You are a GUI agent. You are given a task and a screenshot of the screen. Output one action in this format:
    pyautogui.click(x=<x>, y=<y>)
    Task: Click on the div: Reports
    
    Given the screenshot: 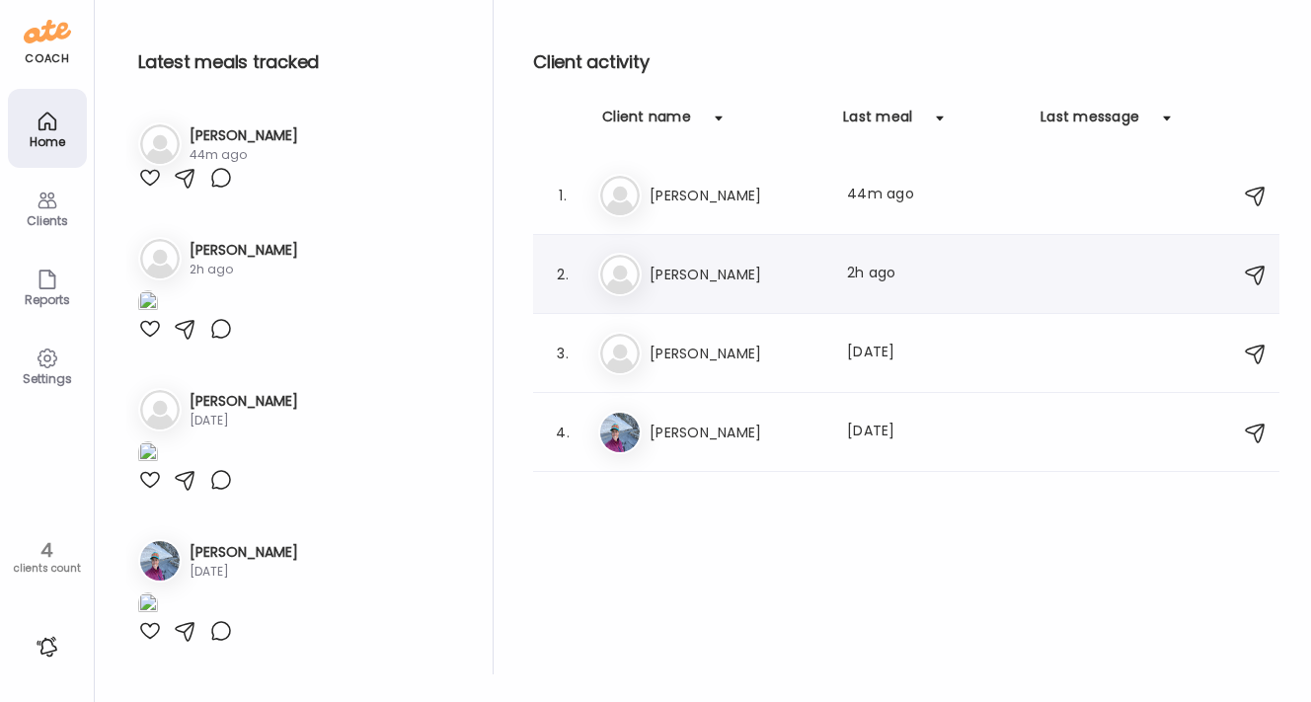 What is the action you would take?
    pyautogui.click(x=47, y=299)
    